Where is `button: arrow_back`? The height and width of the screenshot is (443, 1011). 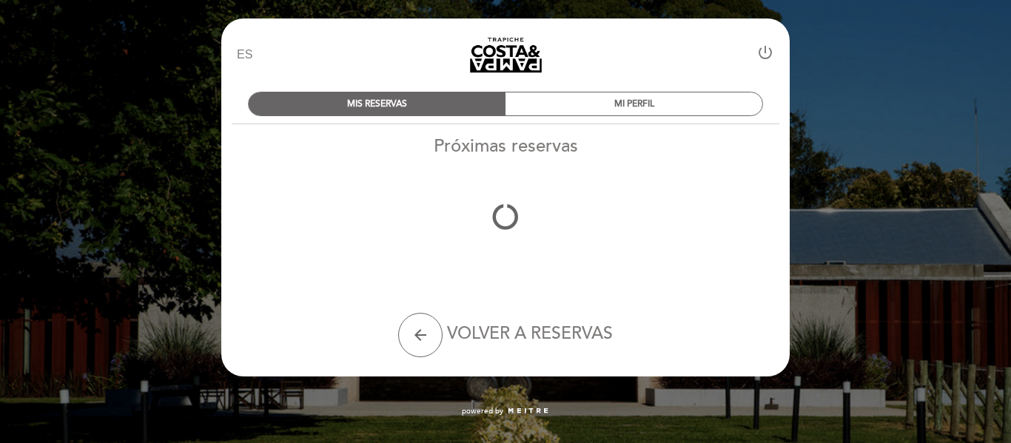
button: arrow_back is located at coordinates (420, 335).